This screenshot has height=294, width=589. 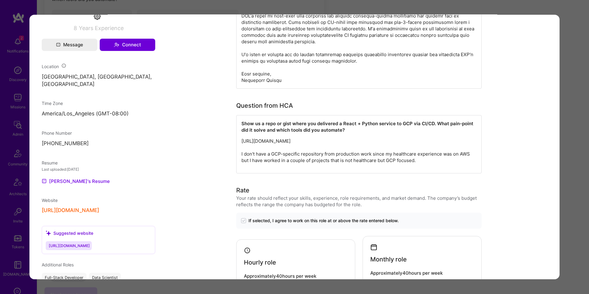 I want to click on div: modal, so click(x=295, y=147).